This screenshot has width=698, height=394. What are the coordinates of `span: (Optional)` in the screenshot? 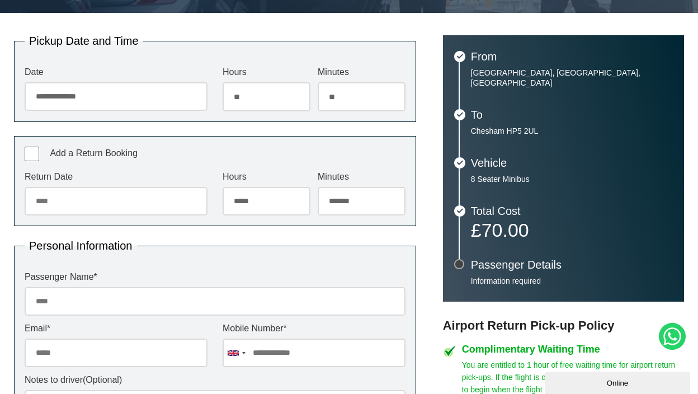 It's located at (102, 379).